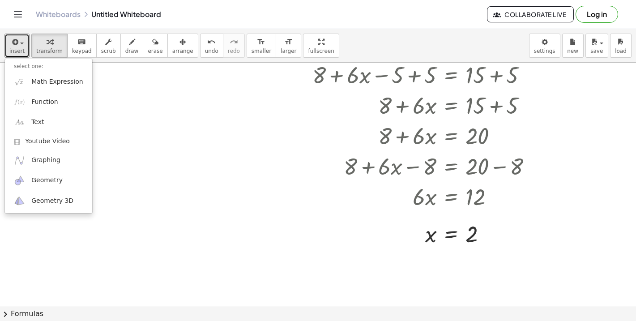 This screenshot has height=321, width=636. Describe the element at coordinates (155, 51) in the screenshot. I see `span: erase` at that location.